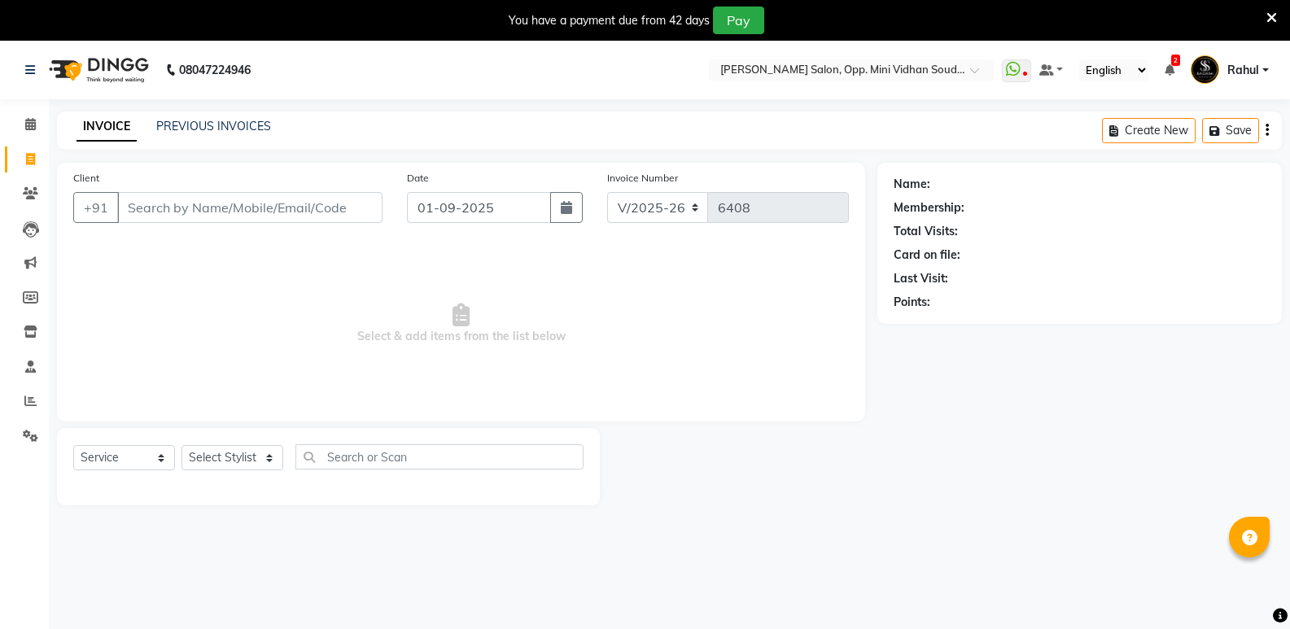 Image resolution: width=1290 pixels, height=629 pixels. I want to click on div: You have a payment due from 42 days, so click(609, 20).